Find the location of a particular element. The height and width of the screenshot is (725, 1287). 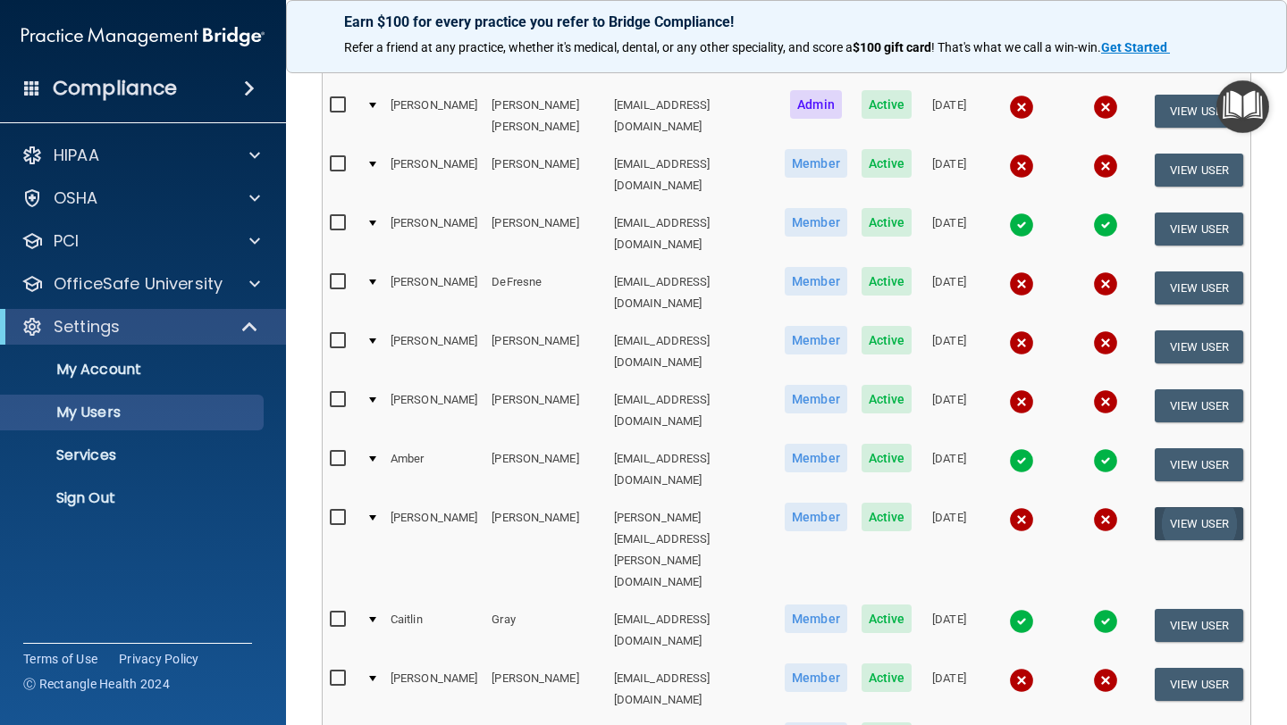

strong: $100 gift card is located at coordinates (892, 47).